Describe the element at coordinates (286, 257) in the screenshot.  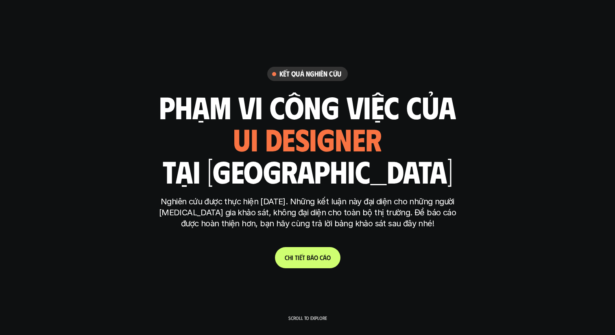
I see `span: C` at that location.